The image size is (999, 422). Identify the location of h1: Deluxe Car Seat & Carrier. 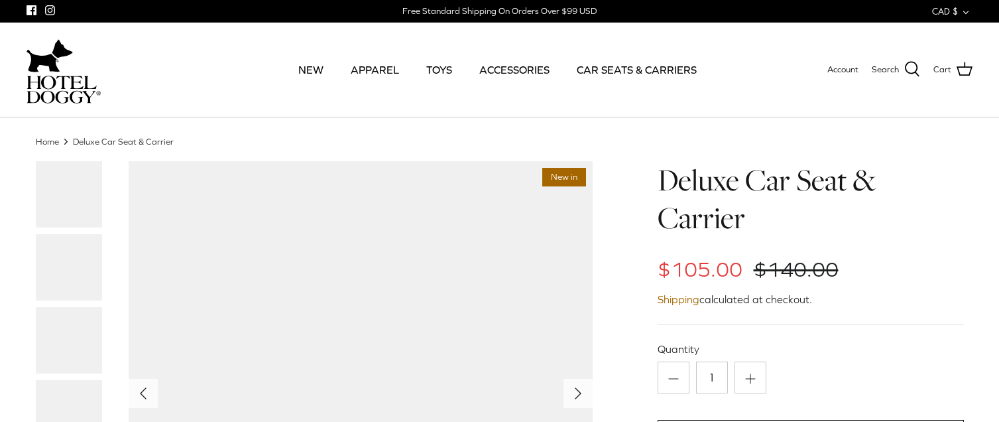
(811, 199).